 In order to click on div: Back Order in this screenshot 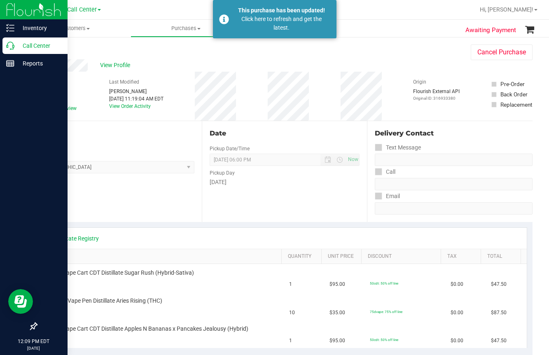, I will do `click(514, 94)`.